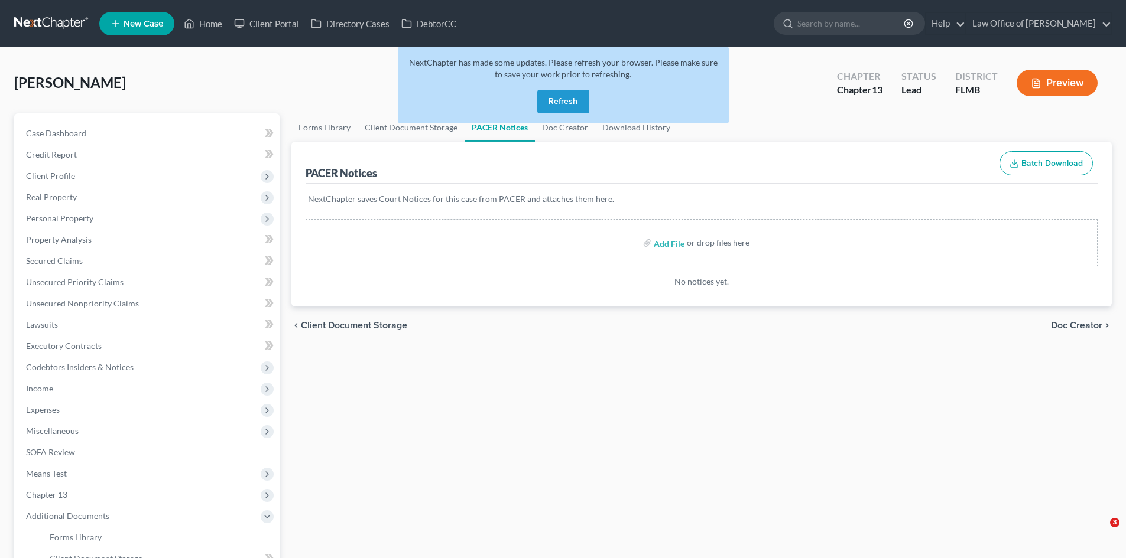 The width and height of the screenshot is (1126, 558). I want to click on span: Miscellaneous, so click(52, 431).